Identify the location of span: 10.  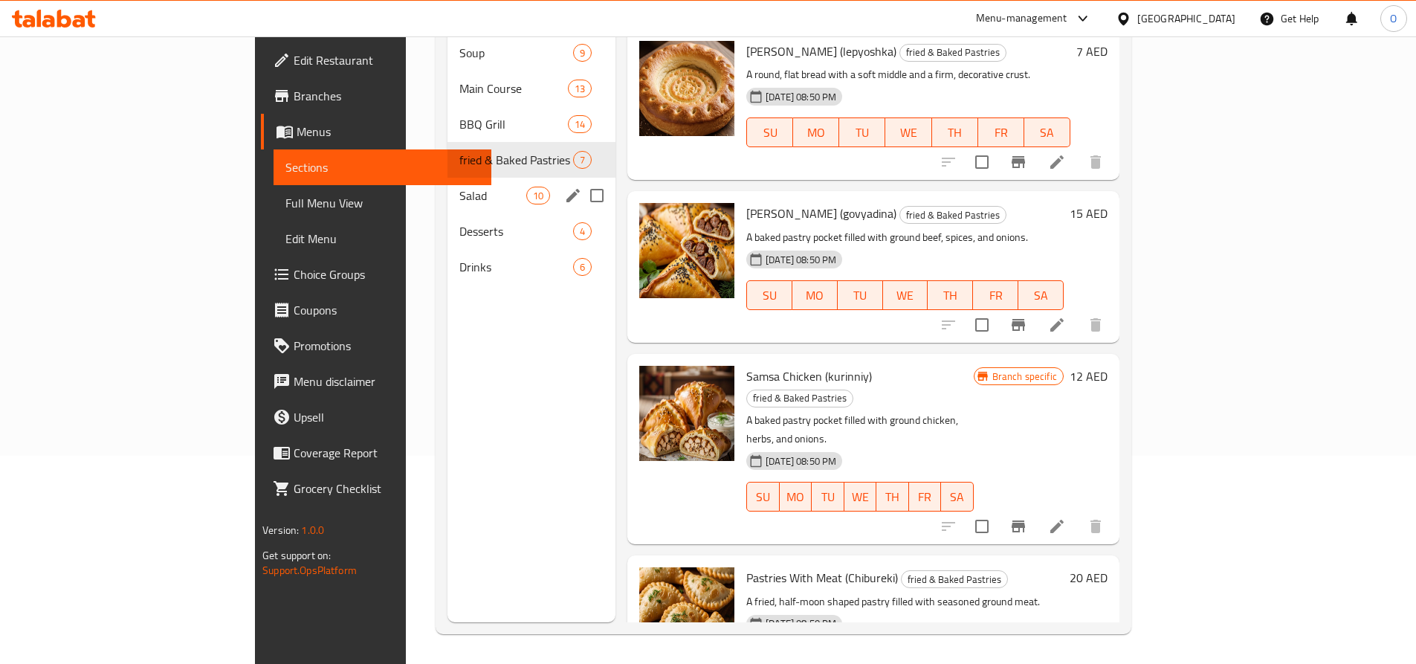
(538, 195).